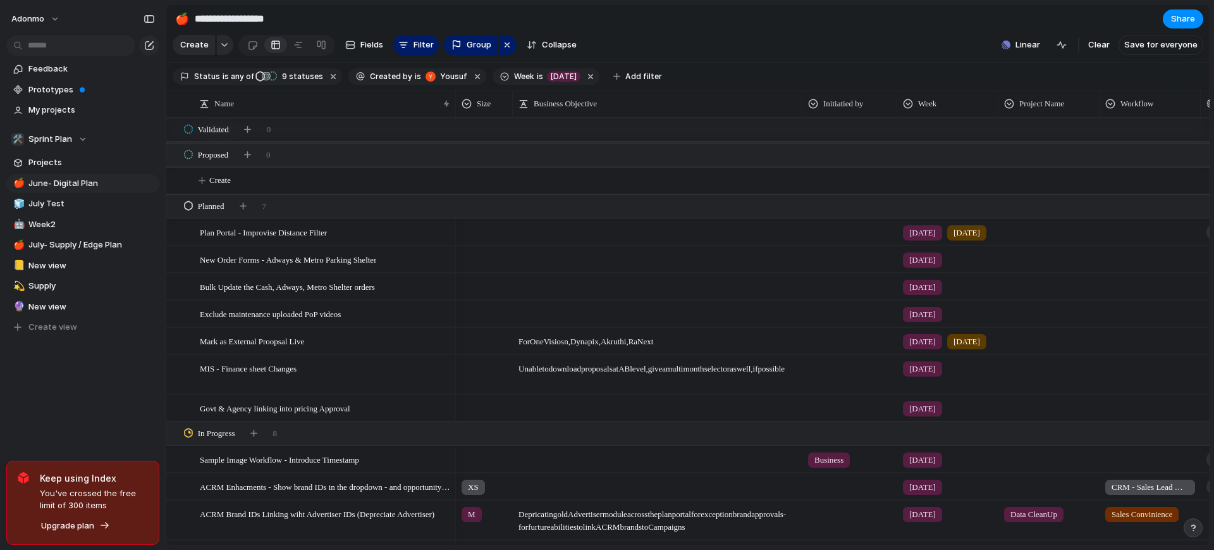 This screenshot has height=550, width=1214. Describe the element at coordinates (83, 69) in the screenshot. I see `a: Feedback` at that location.